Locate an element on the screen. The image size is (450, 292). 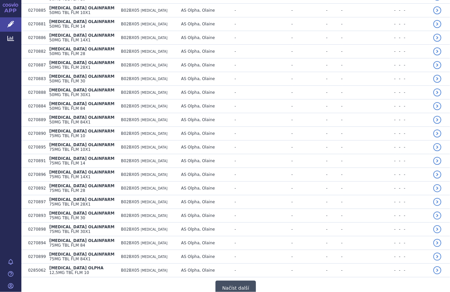
td: 0270892 is located at coordinates (35, 188).